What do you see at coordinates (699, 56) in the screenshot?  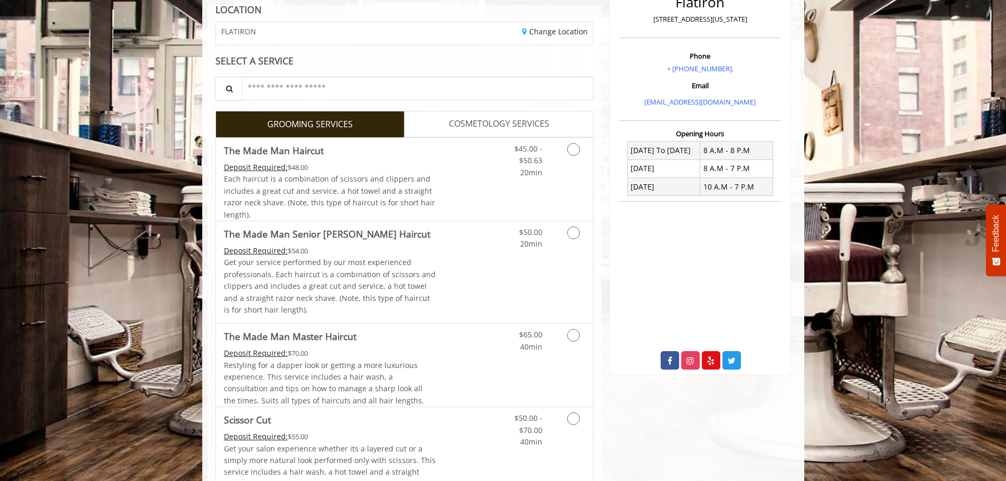 I see `h3: Phone` at bounding box center [699, 56].